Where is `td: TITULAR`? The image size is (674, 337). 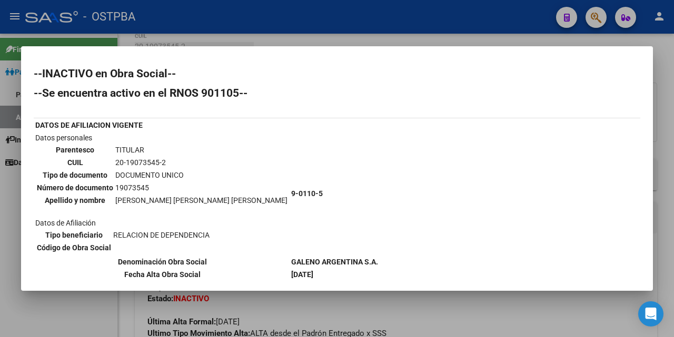 td: TITULAR is located at coordinates (201, 150).